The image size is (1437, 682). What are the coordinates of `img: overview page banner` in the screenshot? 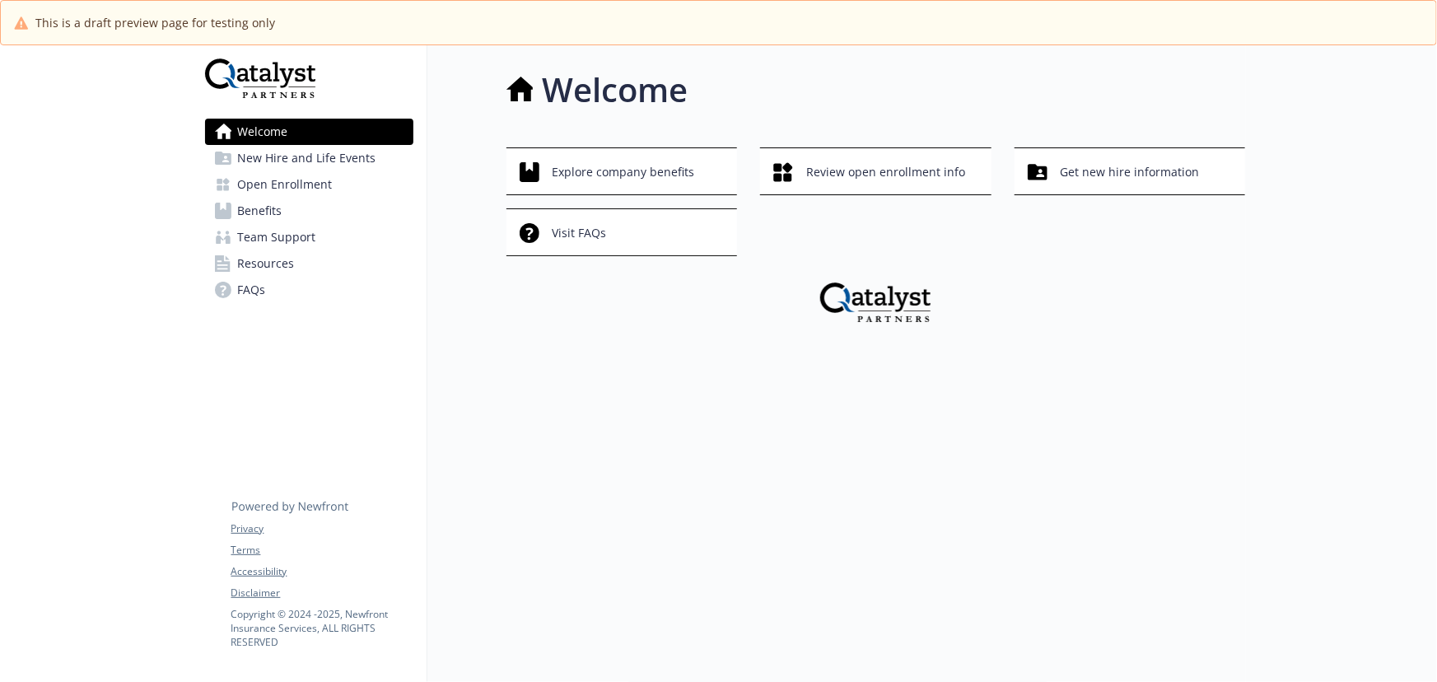 It's located at (876, 302).